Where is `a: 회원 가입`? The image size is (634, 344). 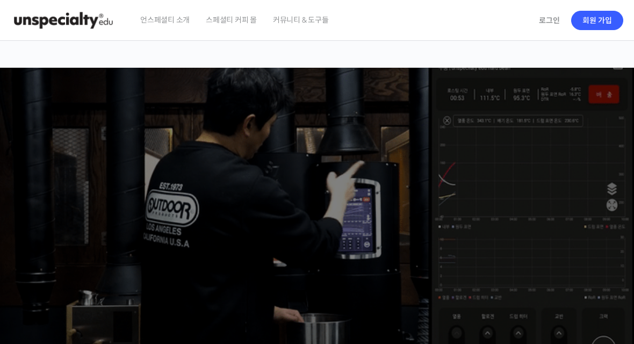 a: 회원 가입 is located at coordinates (597, 20).